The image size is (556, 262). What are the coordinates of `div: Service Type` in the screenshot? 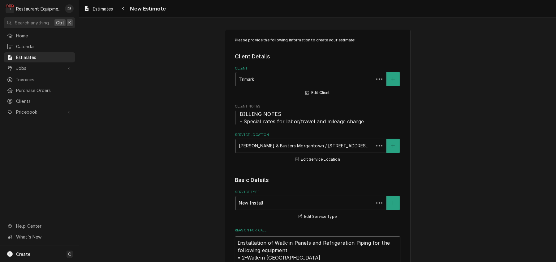 It's located at (317, 205).